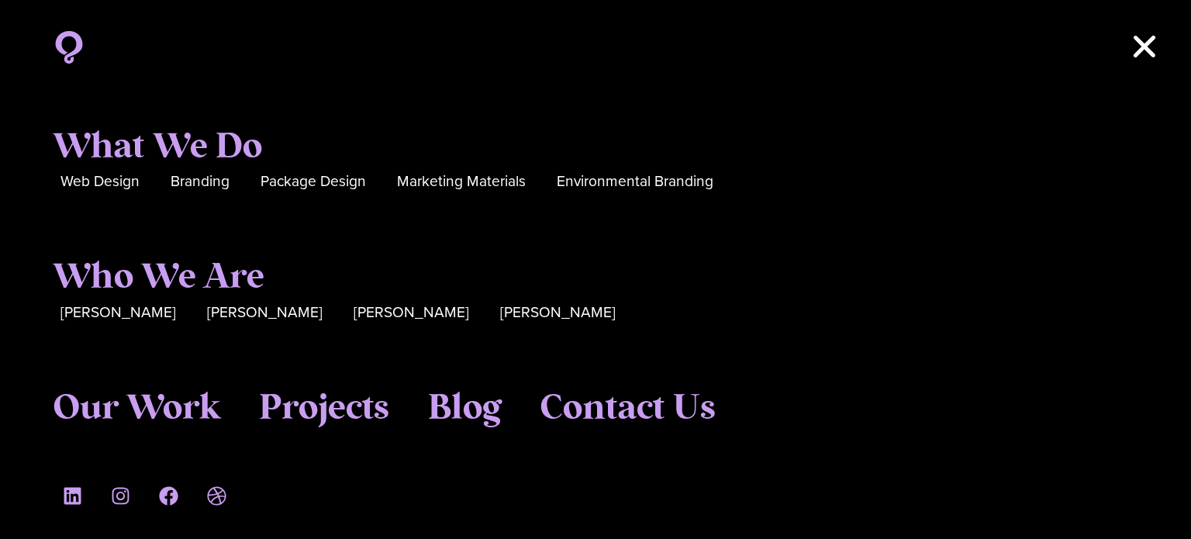  Describe the element at coordinates (136, 408) in the screenshot. I see `span: Our Work` at that location.